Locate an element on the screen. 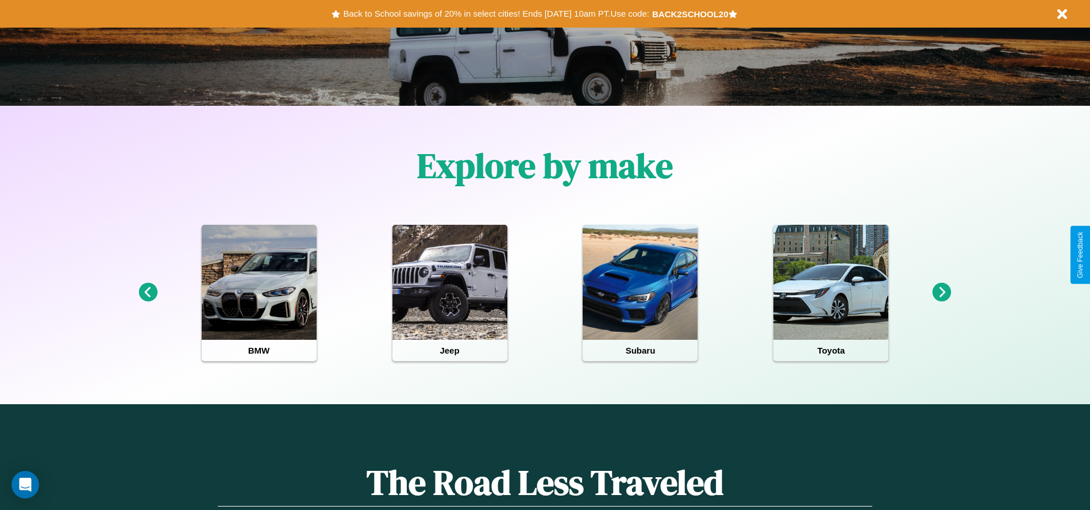 The image size is (1090, 510). div: Open Intercom Messenger is located at coordinates (25, 485).